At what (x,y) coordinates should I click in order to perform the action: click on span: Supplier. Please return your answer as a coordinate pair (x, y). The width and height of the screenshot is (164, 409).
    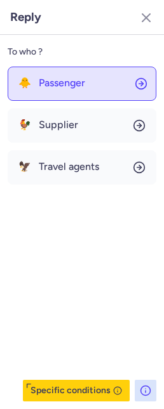
    Looking at the image, I should click on (58, 125).